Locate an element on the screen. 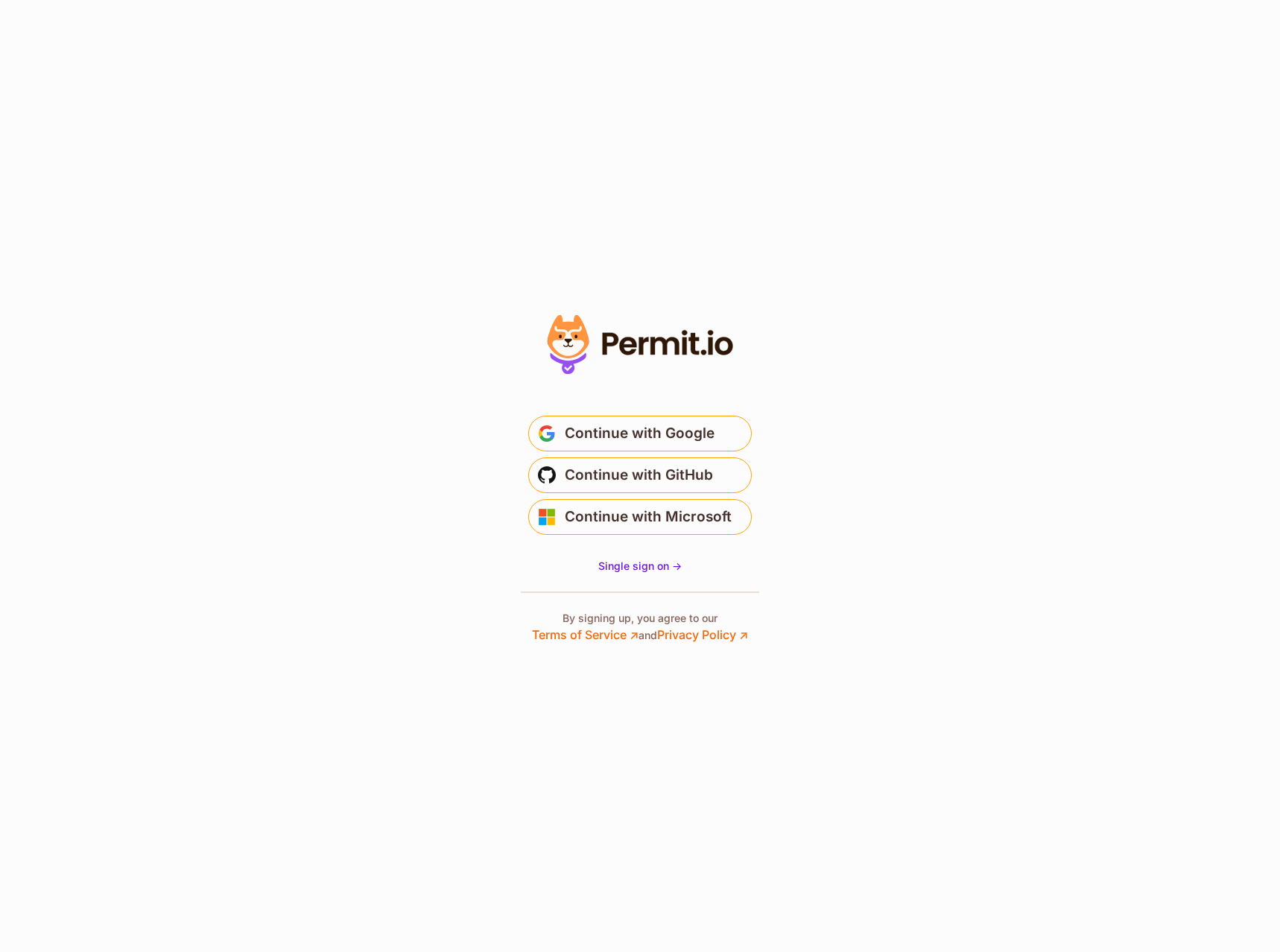 This screenshot has width=1280, height=952. button: Continue with GitHub is located at coordinates (640, 476).